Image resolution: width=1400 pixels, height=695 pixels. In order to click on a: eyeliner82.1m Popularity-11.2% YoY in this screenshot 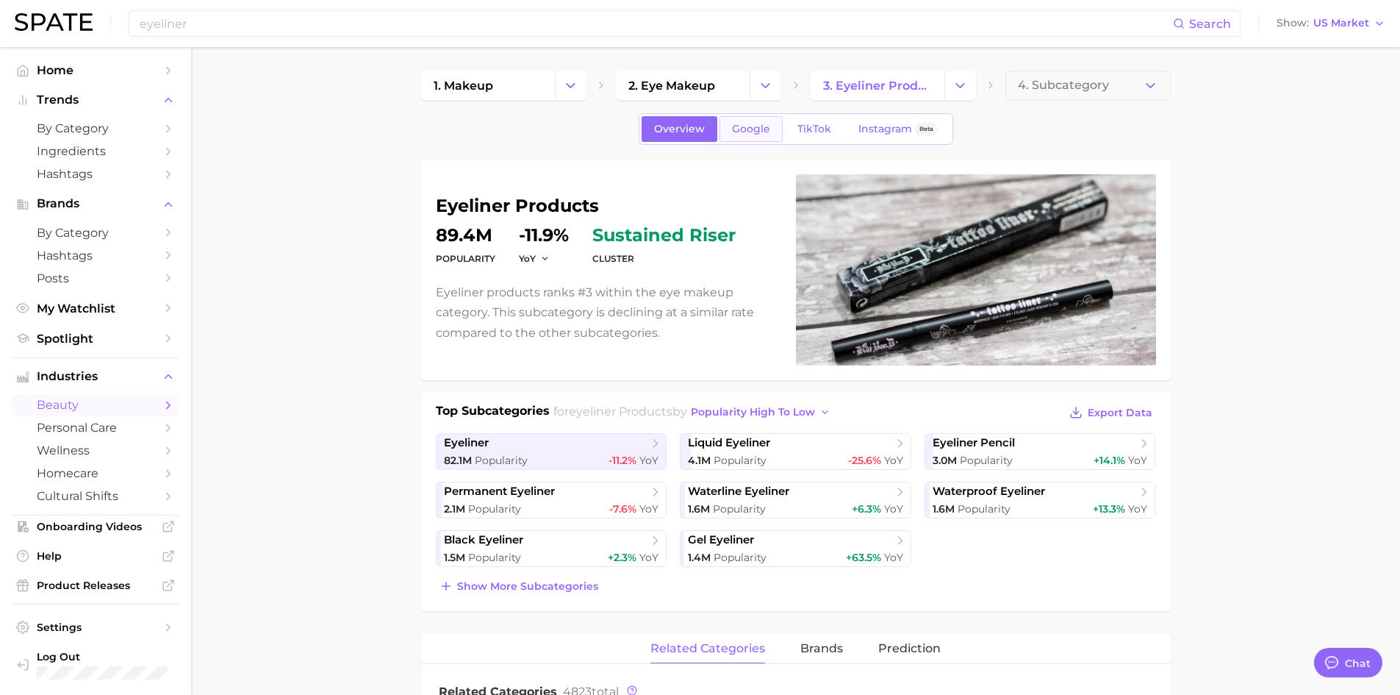, I will do `click(551, 451)`.